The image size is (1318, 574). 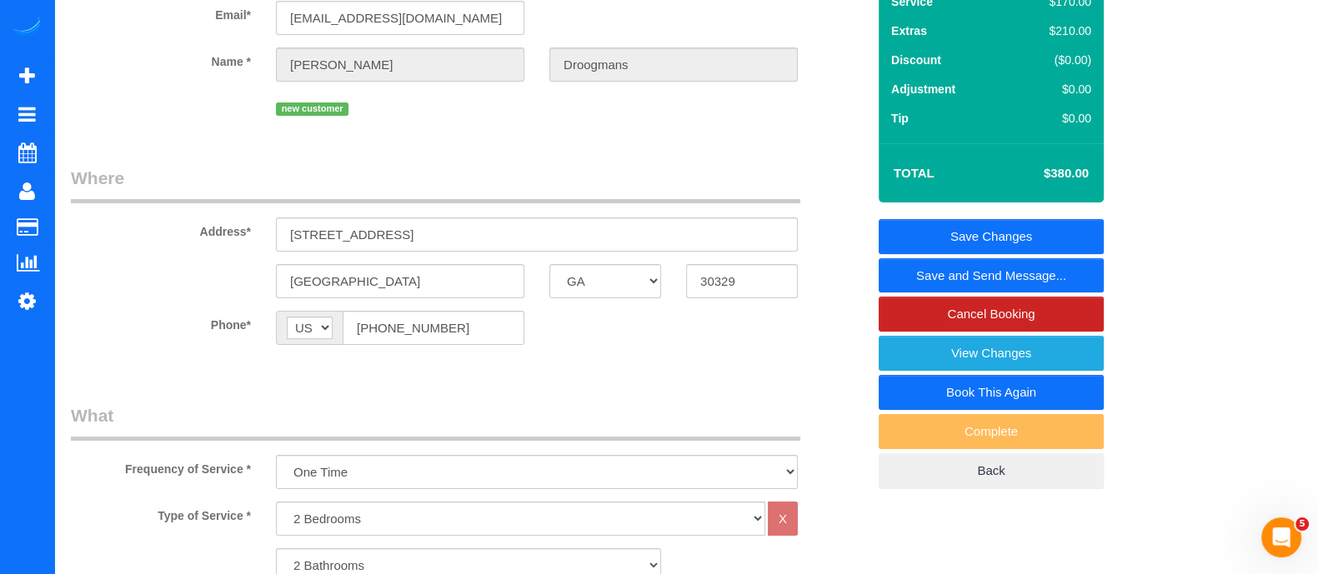 What do you see at coordinates (742, 281) in the screenshot?
I see `input: Zip Code*` at bounding box center [742, 281].